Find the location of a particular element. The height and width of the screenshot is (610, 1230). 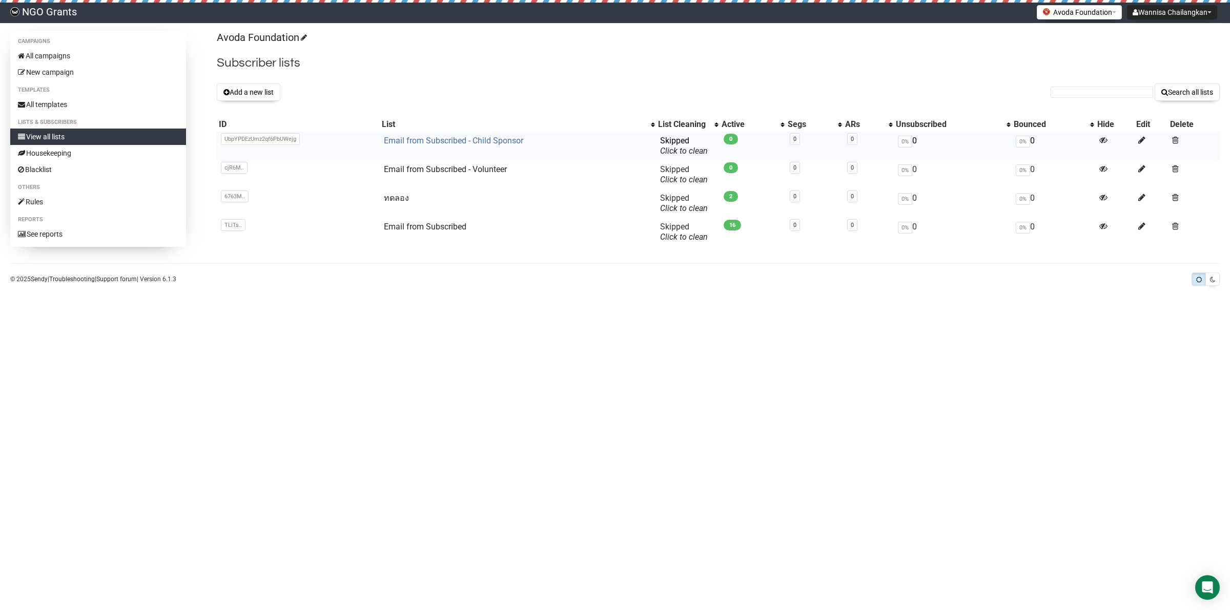

th: Edit: No sort applied, sorting is disabled is located at coordinates (1150, 125).